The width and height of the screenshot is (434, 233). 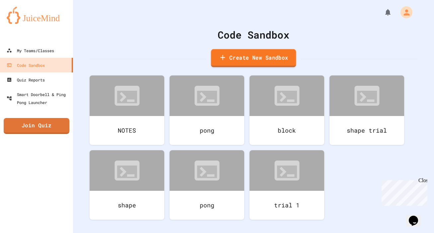 I want to click on a: block, so click(x=287, y=110).